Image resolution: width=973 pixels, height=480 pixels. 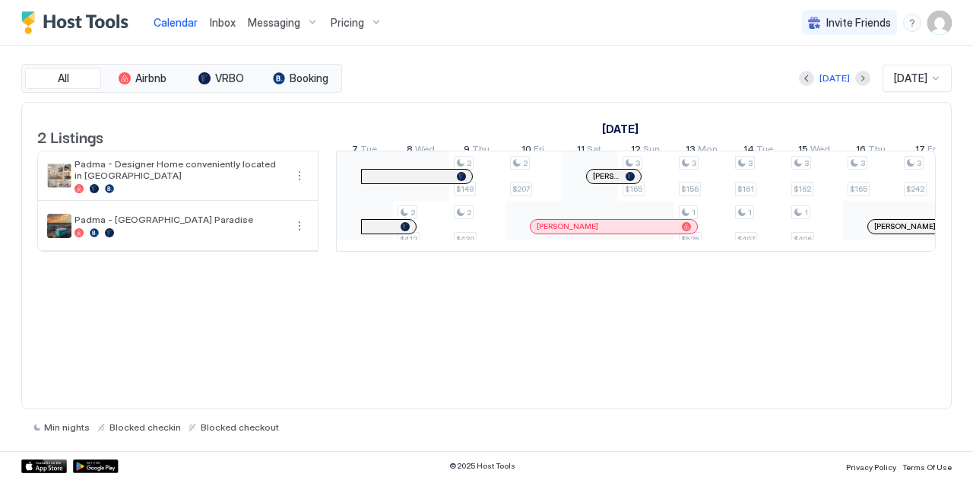 What do you see at coordinates (78, 23) in the screenshot?
I see `a: Host Tools Logo` at bounding box center [78, 23].